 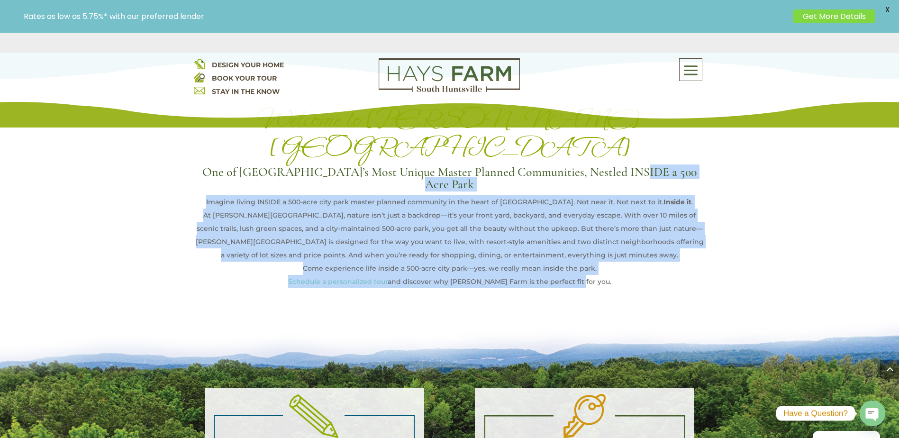 What do you see at coordinates (406, 16) in the screenshot?
I see `p: Rates as low as 5.75%* with our preferred lender` at bounding box center [406, 16].